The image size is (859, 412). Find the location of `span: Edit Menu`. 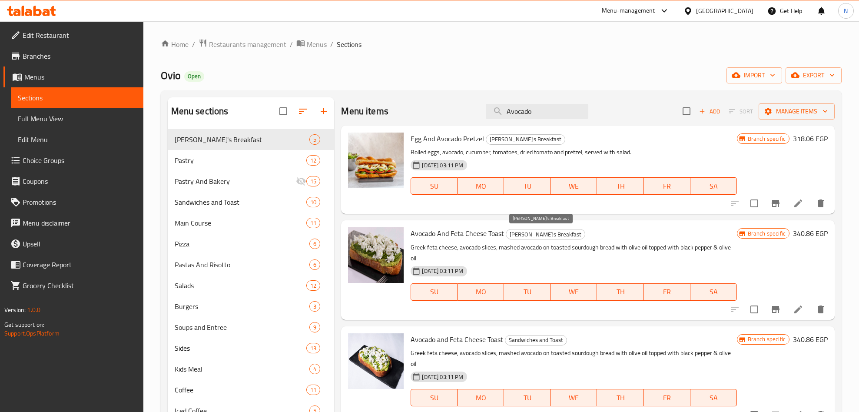

span: Edit Menu is located at coordinates (77, 140).